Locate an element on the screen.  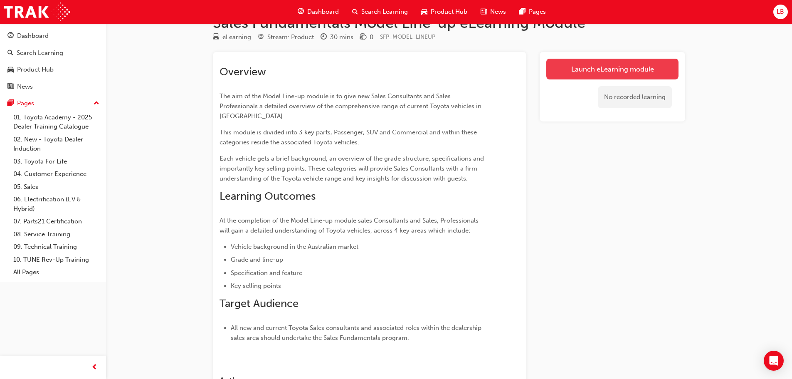
div: No recorded learning is located at coordinates (635, 97).